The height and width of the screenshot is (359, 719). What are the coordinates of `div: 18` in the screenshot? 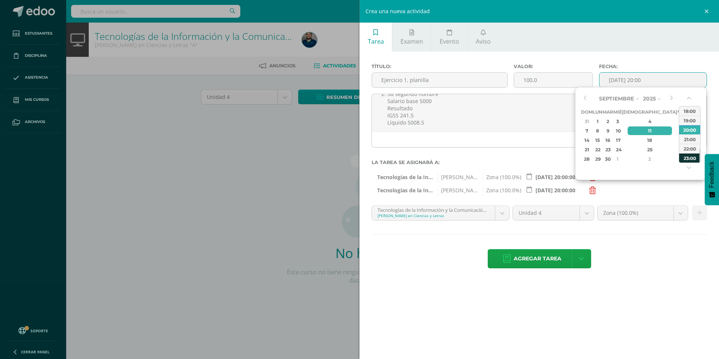 It's located at (650, 140).